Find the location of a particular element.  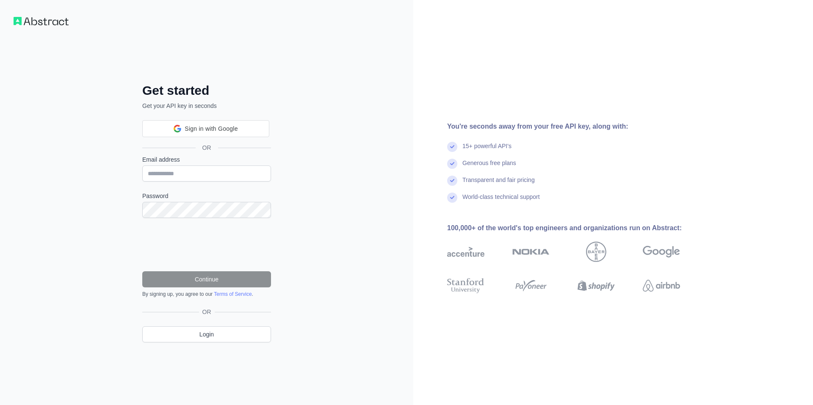

div: 15+ powerful API's is located at coordinates (487, 150).